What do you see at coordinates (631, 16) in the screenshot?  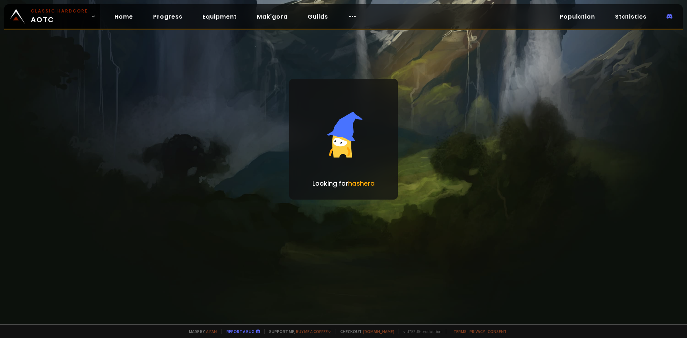 I see `a: Statistics` at bounding box center [631, 16].